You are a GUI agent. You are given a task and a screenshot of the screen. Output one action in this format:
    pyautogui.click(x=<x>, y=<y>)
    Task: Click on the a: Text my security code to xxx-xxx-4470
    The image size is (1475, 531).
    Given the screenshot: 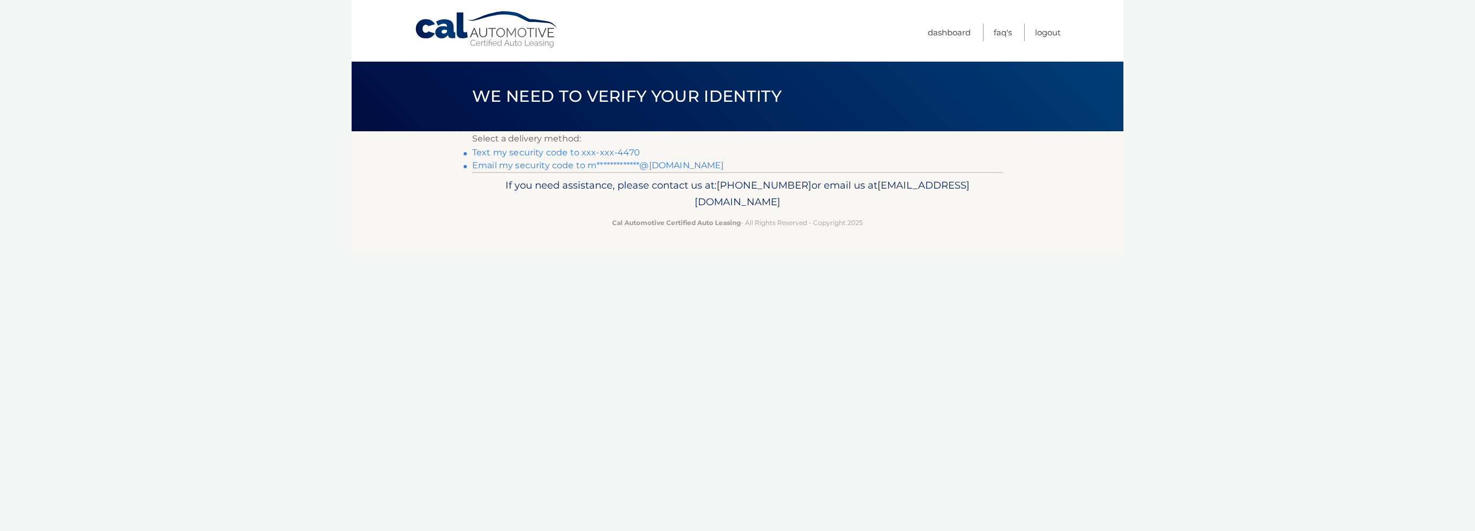 What is the action you would take?
    pyautogui.click(x=556, y=152)
    